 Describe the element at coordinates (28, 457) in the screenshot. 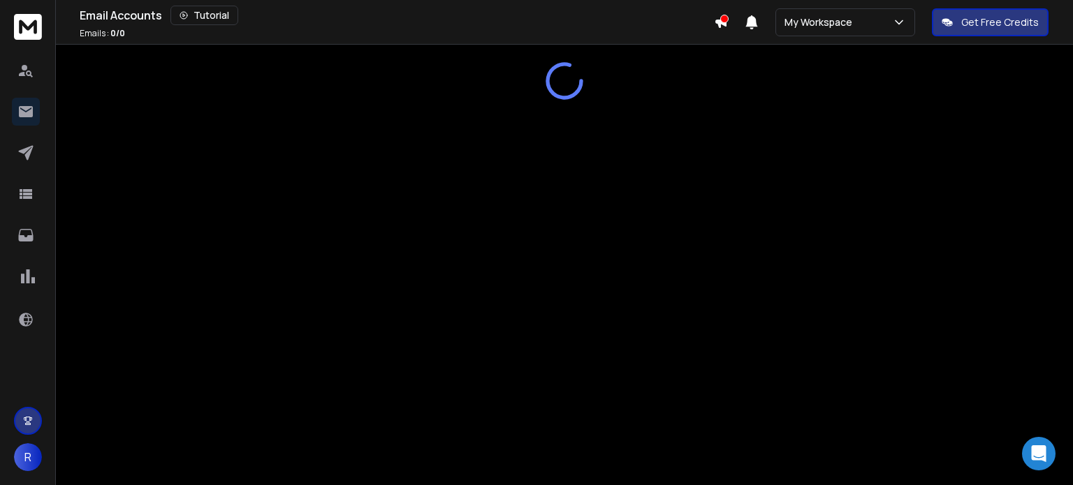

I see `span: R` at that location.